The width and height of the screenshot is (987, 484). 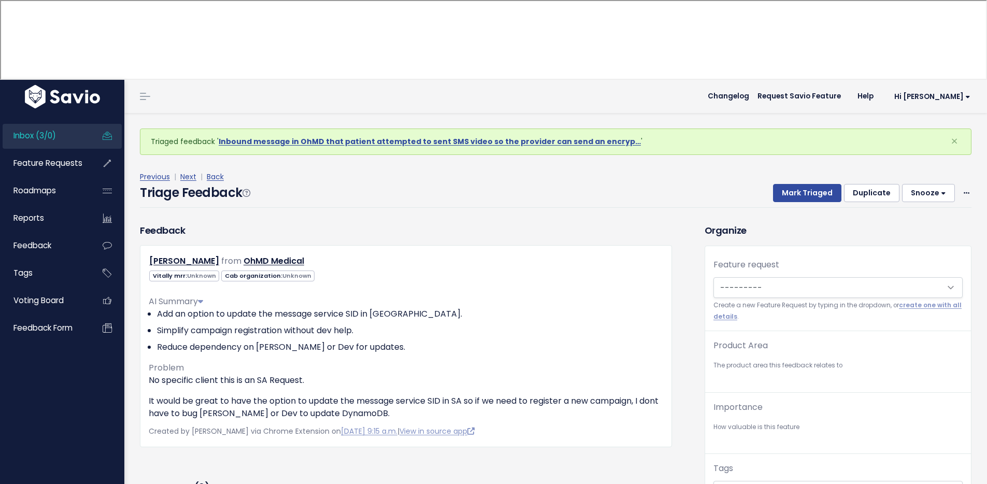 I want to click on img: logo-white.9d6f32f41409.svg, so click(x=62, y=96).